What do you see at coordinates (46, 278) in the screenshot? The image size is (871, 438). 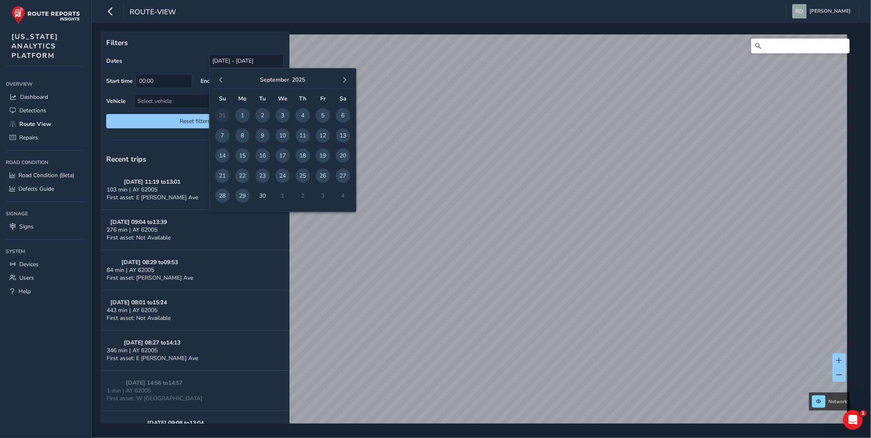 I see `a: Users` at bounding box center [46, 278].